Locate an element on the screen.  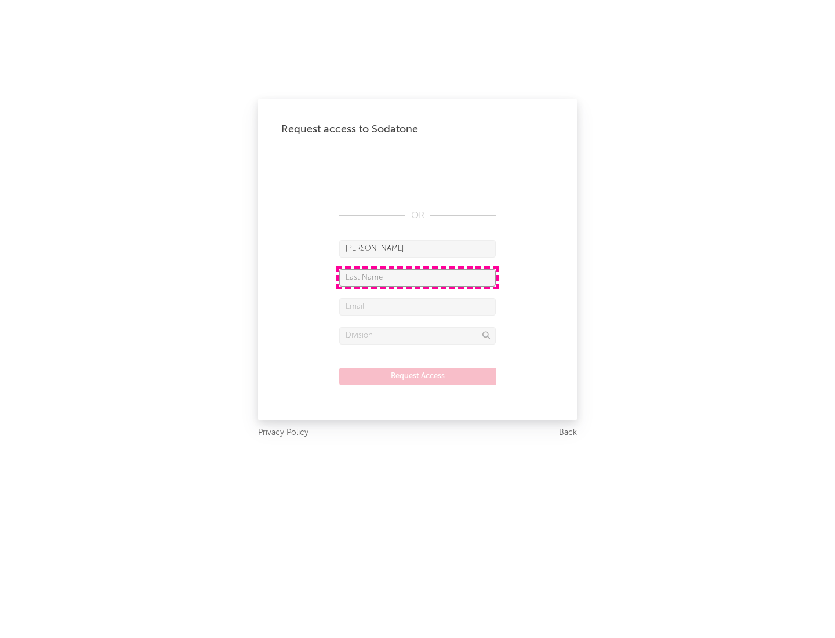
input: Last Name is located at coordinates (417, 278).